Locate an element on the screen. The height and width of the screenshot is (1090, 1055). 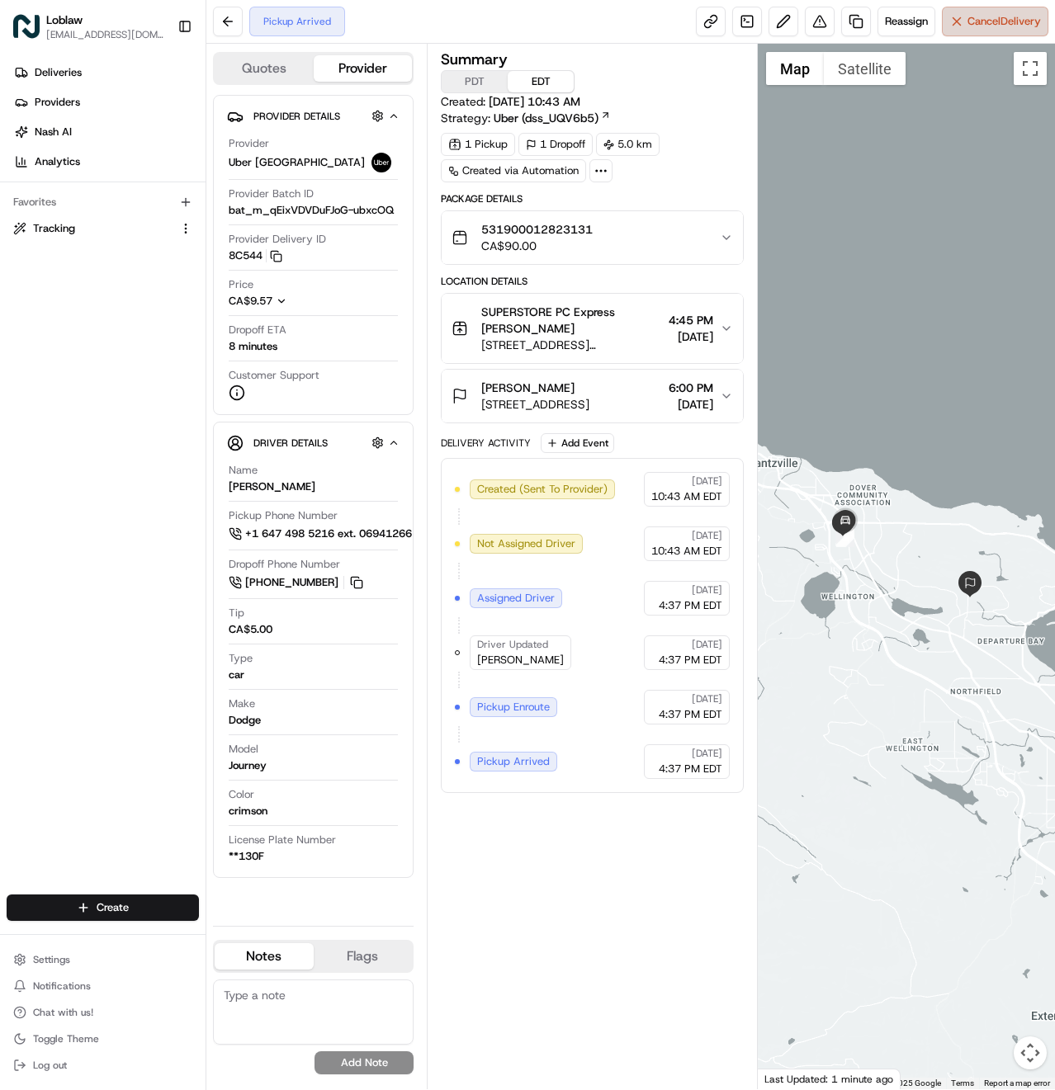
span: CA$90.00 is located at coordinates (536, 246).